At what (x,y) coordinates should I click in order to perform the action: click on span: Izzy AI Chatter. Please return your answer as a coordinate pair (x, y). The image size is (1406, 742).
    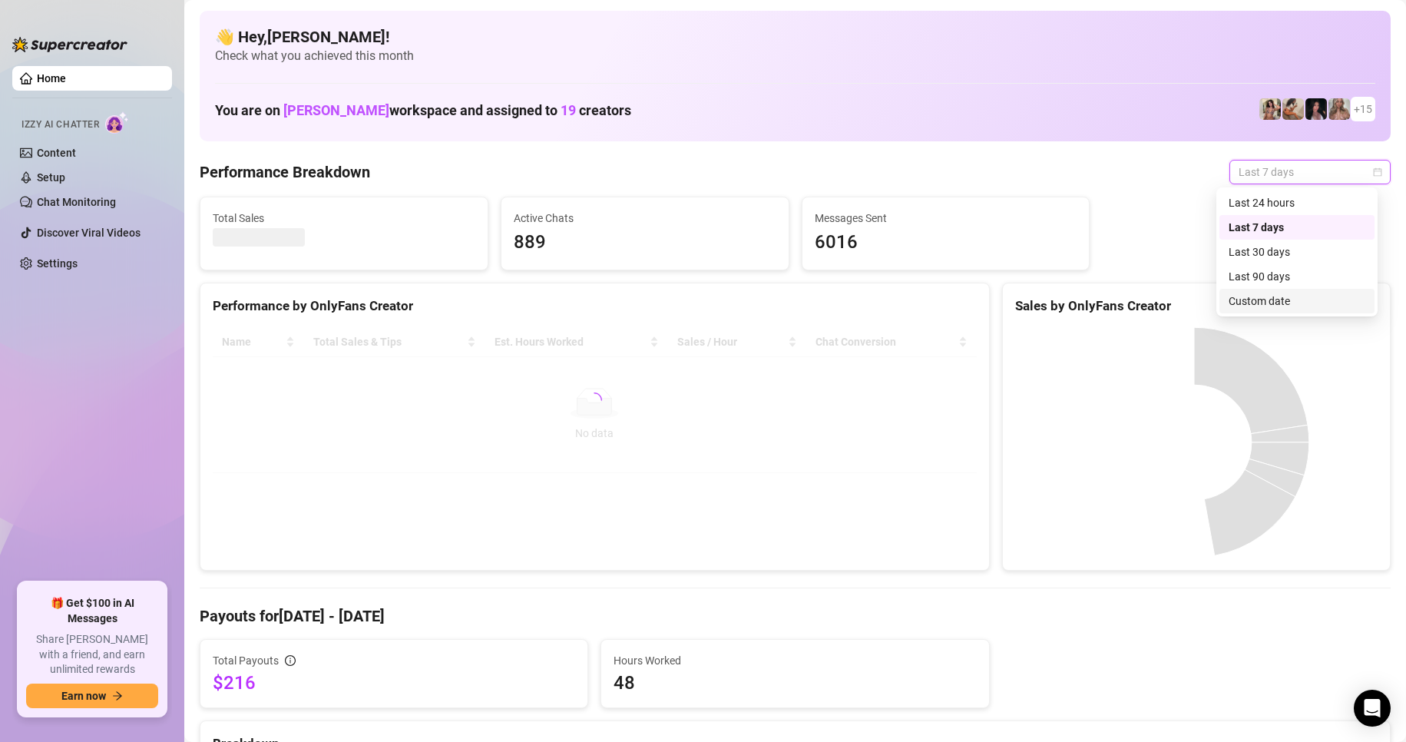
    Looking at the image, I should click on (60, 124).